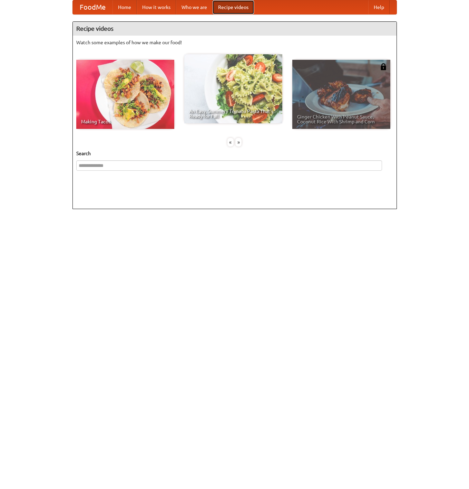 The image size is (469, 489). Describe the element at coordinates (125, 94) in the screenshot. I see `a: Making Tacos` at that location.